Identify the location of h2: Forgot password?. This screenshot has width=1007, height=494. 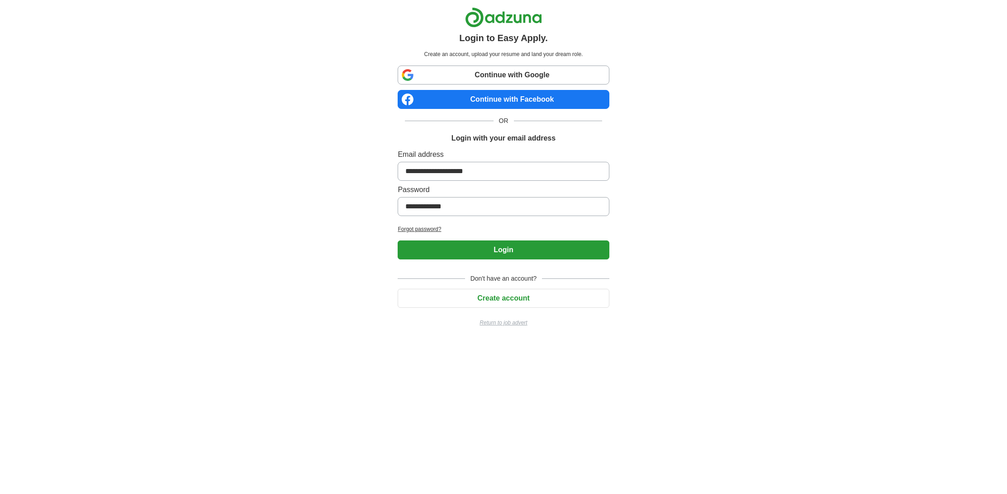
(503, 229).